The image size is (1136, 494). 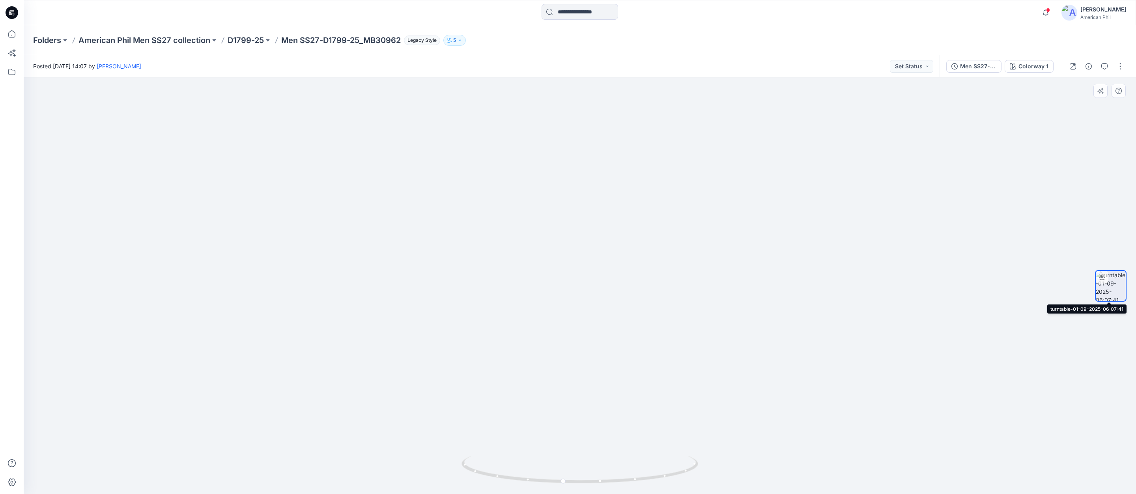 What do you see at coordinates (341, 40) in the screenshot?
I see `p: Men SS27-D1799-25_MB30962` at bounding box center [341, 40].